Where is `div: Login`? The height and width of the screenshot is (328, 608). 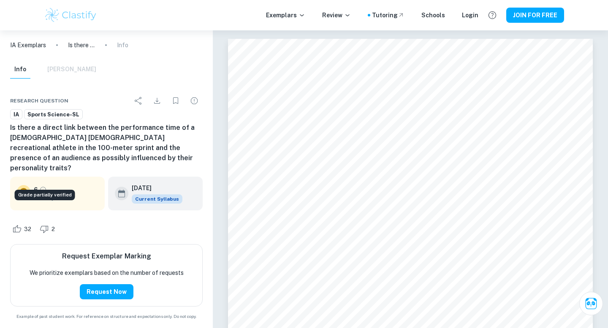 div: Login is located at coordinates (470, 15).